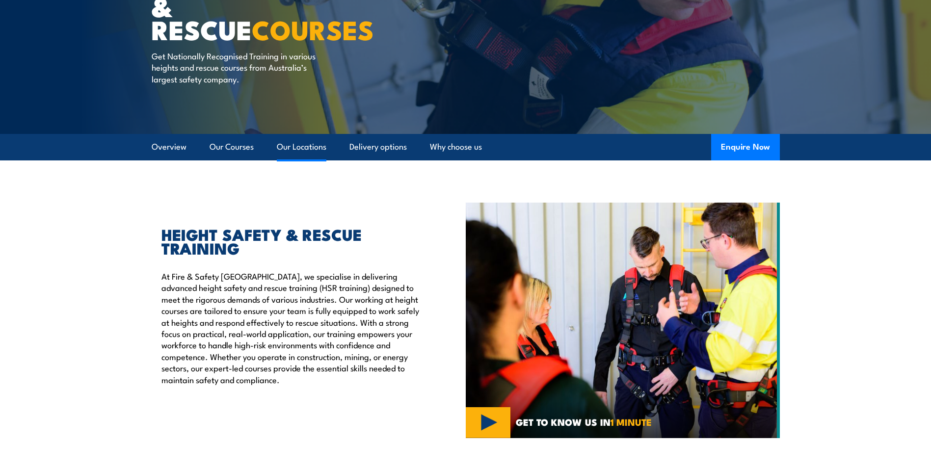 The image size is (931, 468). I want to click on img: Fire & Safety Australia offer working at heights courses and training, so click(622, 320).